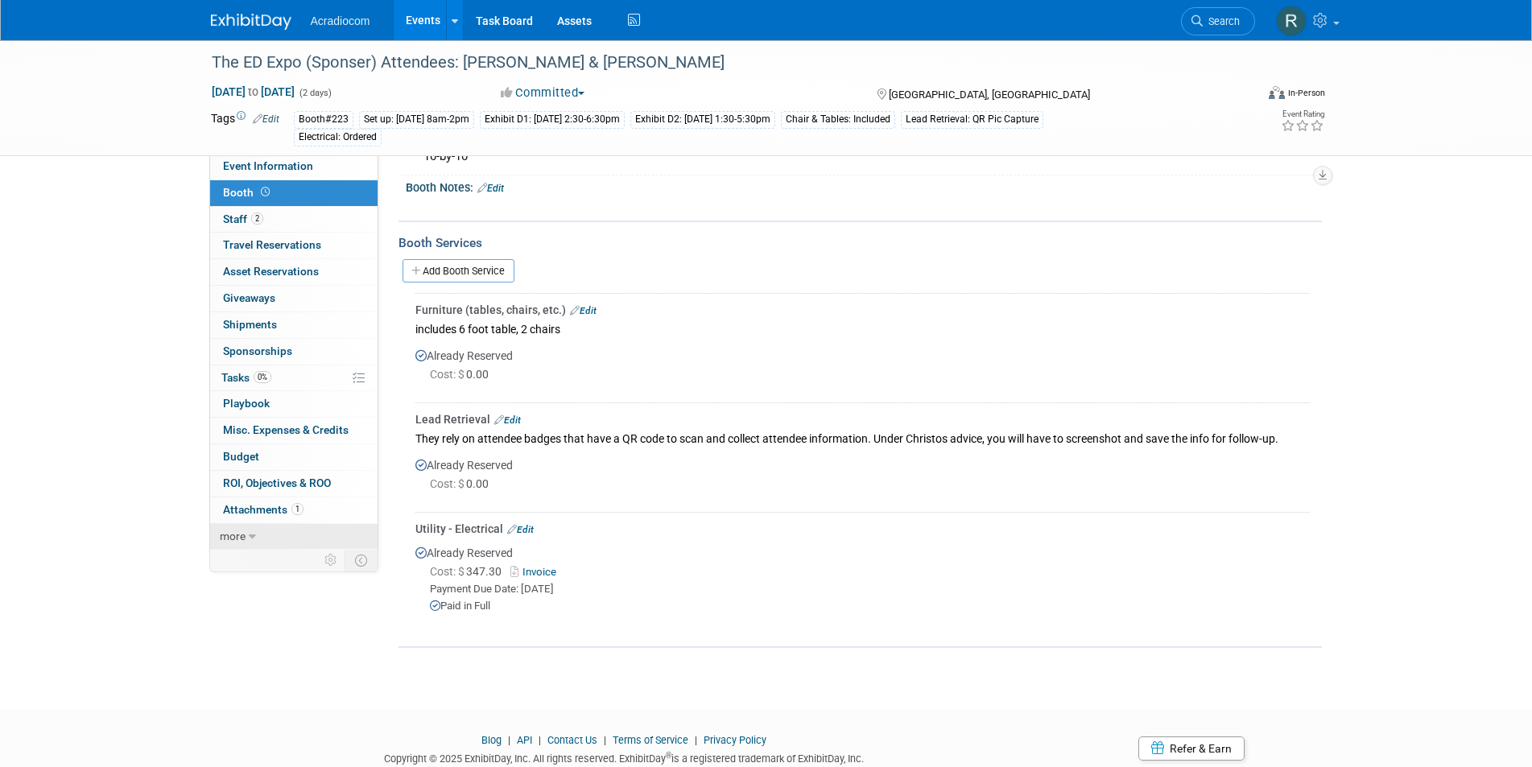  What do you see at coordinates (294, 484) in the screenshot?
I see `a: ROI, Objectives & ROO` at bounding box center [294, 484].